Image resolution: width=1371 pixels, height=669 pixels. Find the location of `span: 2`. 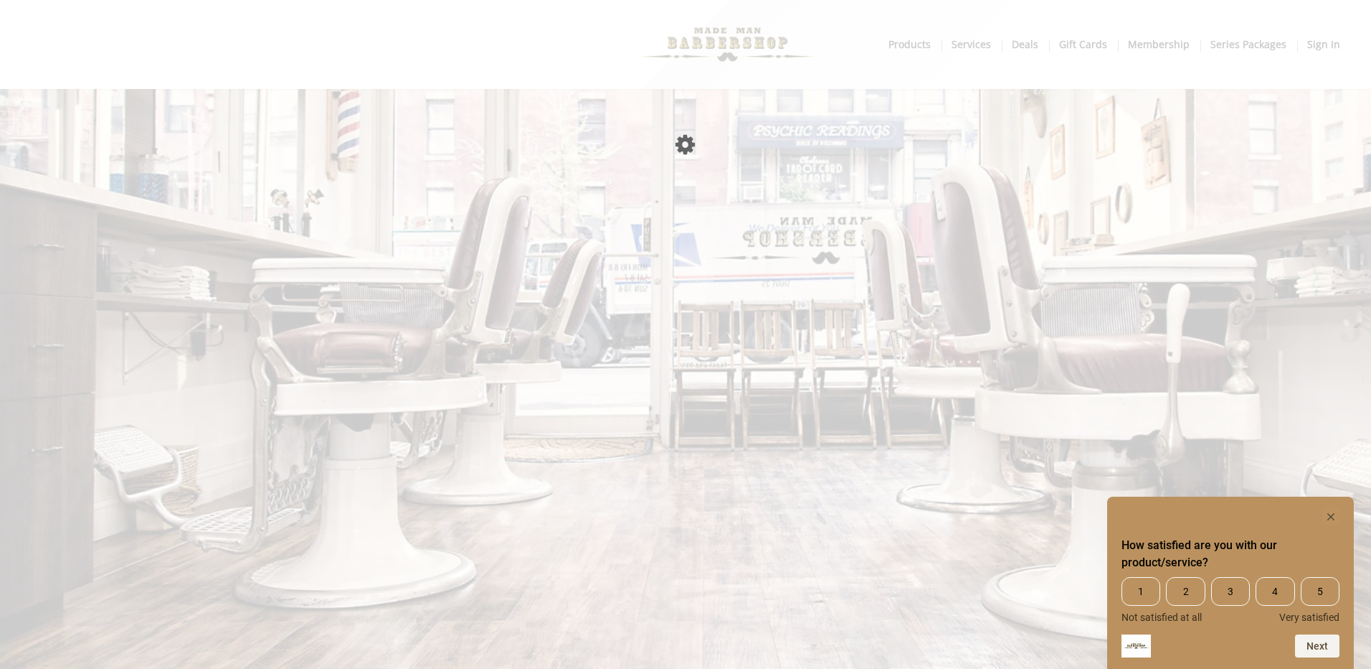

span: 2 is located at coordinates (1186, 591).